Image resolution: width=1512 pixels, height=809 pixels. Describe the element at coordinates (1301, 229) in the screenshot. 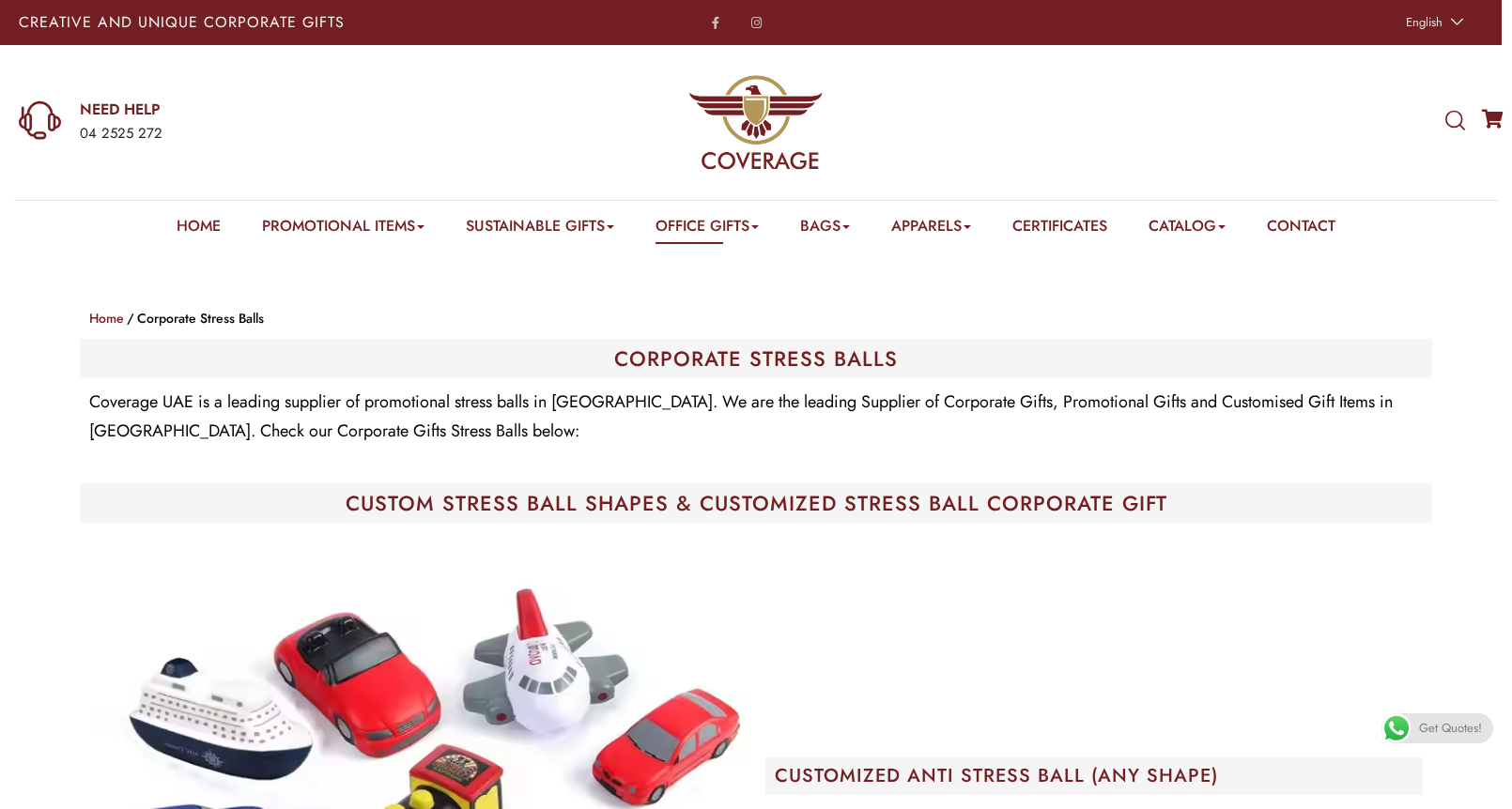

I see `a: Contact` at that location.